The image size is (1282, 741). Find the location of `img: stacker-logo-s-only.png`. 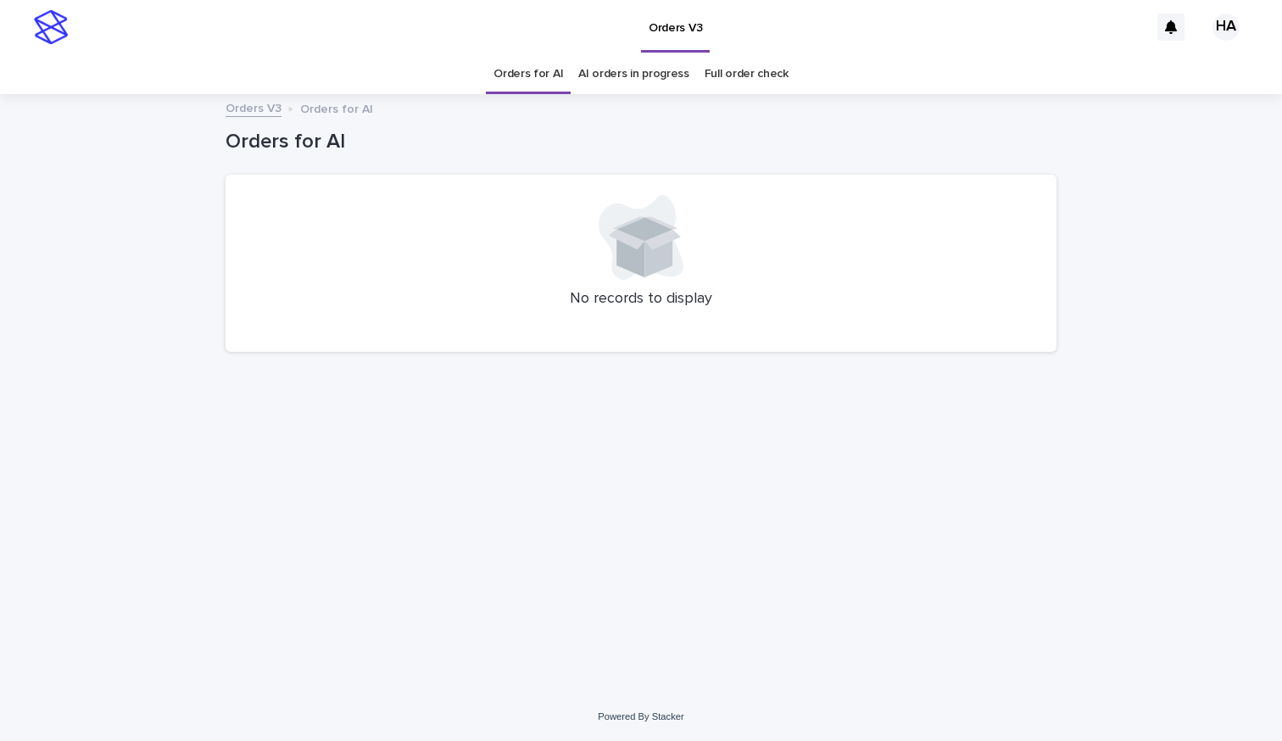

img: stacker-logo-s-only.png is located at coordinates (51, 27).